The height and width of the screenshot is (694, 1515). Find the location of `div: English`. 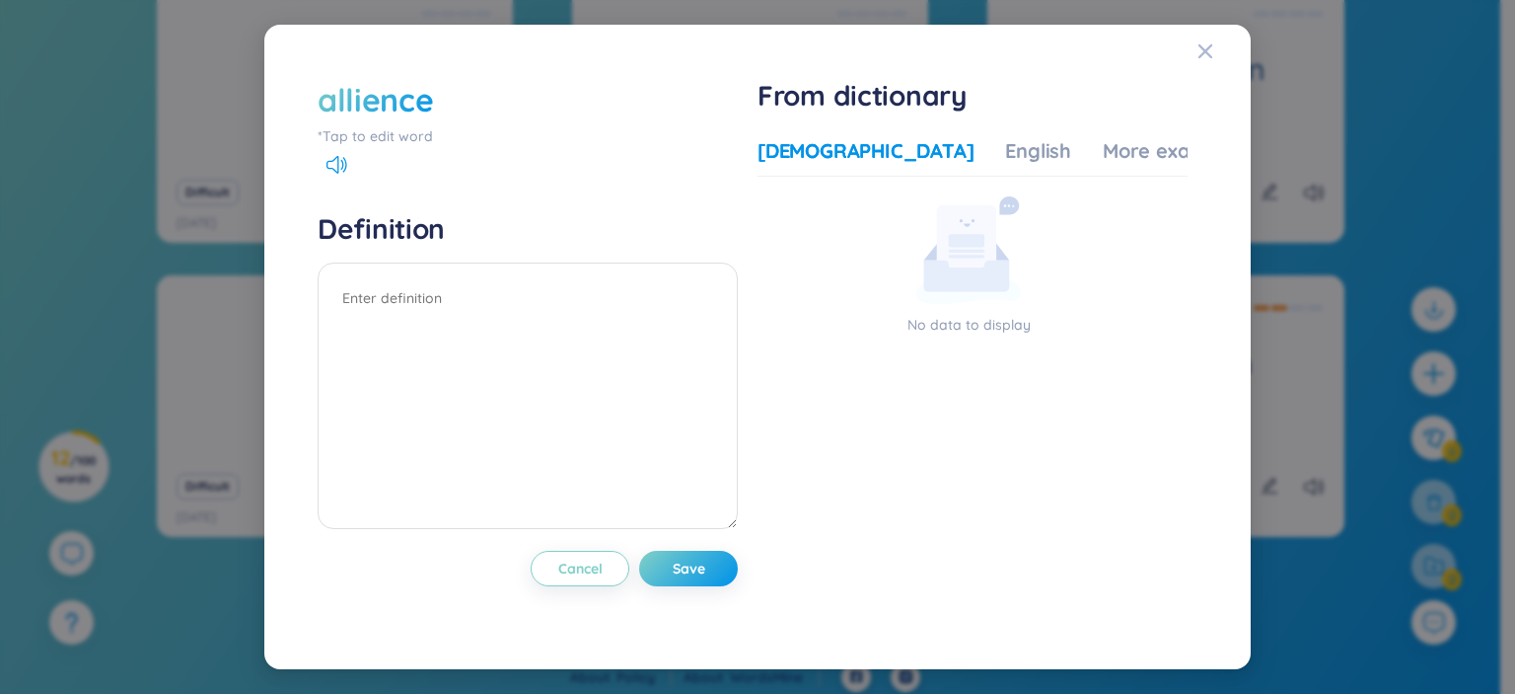

div: English is located at coordinates (1038, 151).